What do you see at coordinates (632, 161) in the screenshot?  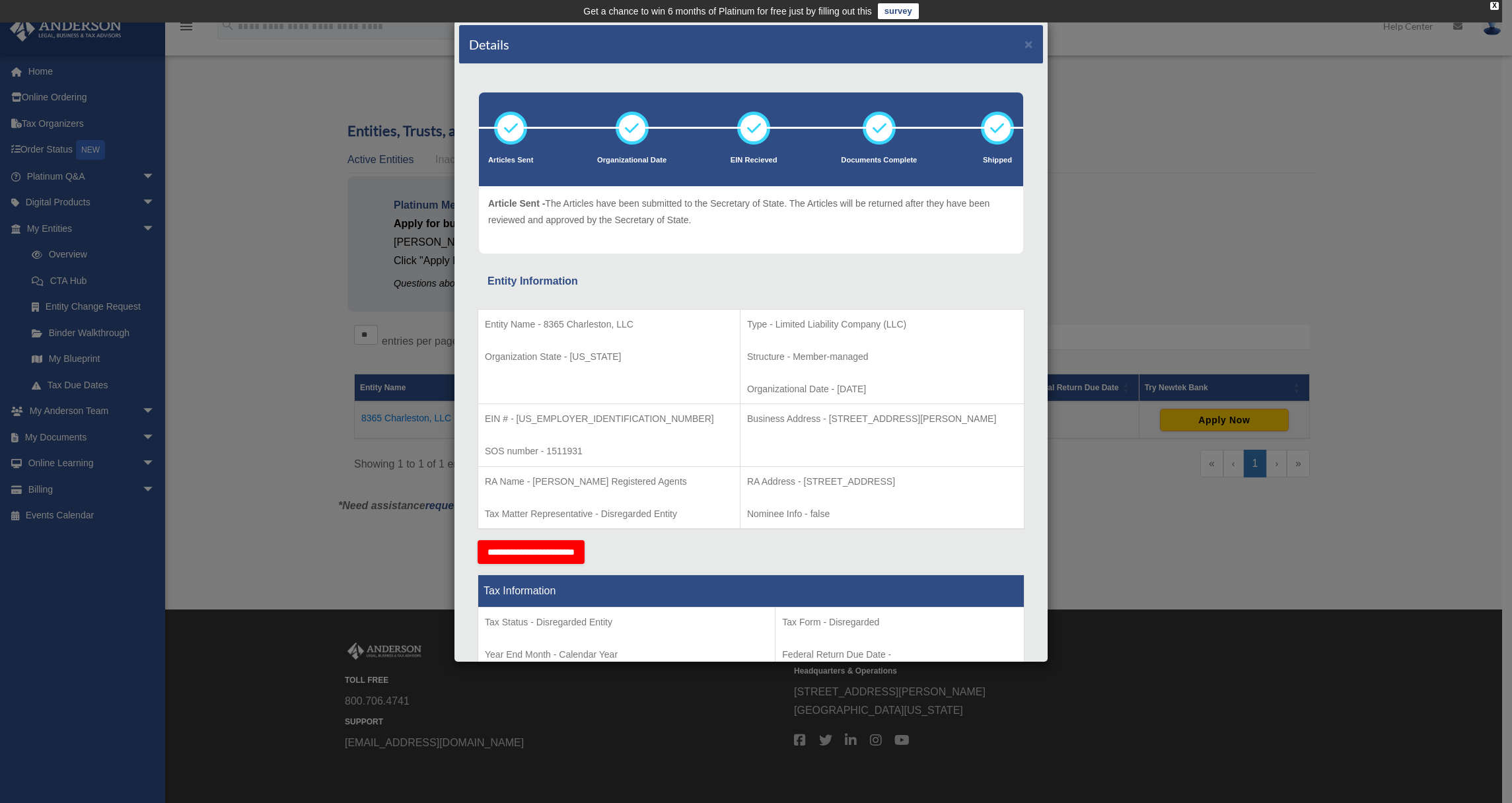 I see `p: Organizational Date` at bounding box center [632, 161].